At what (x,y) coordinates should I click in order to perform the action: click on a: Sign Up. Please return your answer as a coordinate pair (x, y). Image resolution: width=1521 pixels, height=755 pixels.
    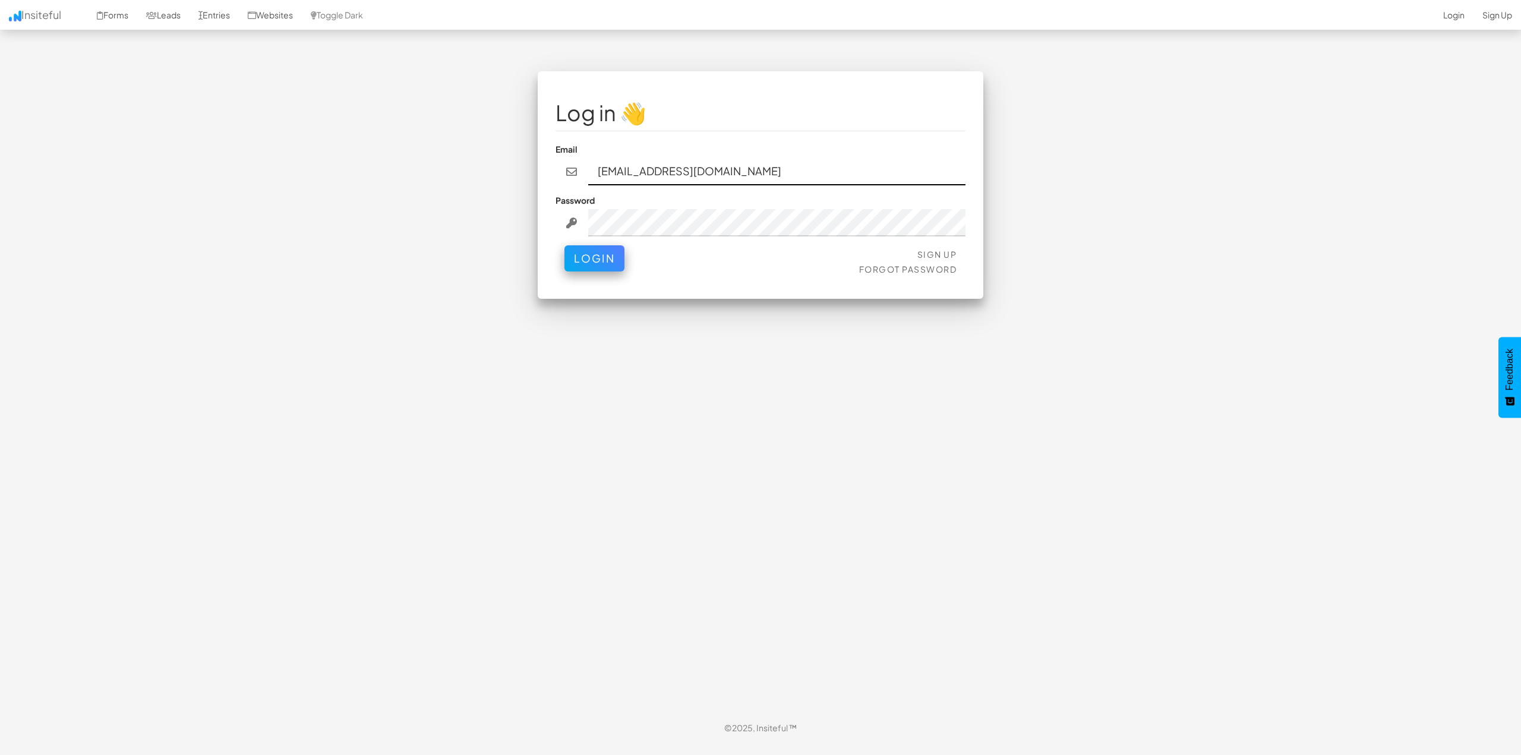
    Looking at the image, I should click on (937, 254).